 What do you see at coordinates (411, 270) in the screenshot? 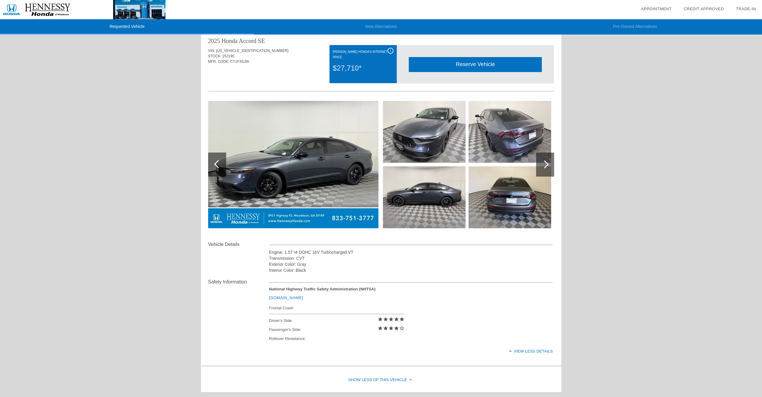
I see `div: Interior Color: Black` at bounding box center [411, 270].